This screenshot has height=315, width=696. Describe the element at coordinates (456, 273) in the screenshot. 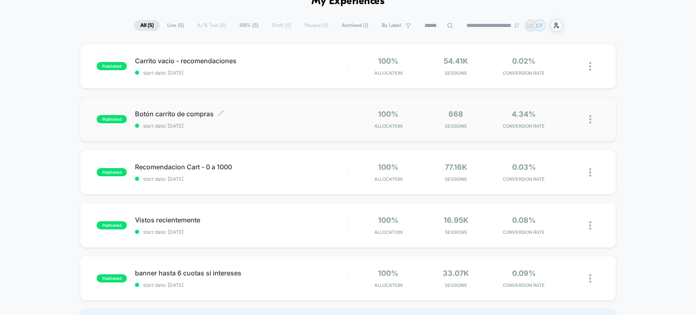

I see `span: 33.07k` at that location.